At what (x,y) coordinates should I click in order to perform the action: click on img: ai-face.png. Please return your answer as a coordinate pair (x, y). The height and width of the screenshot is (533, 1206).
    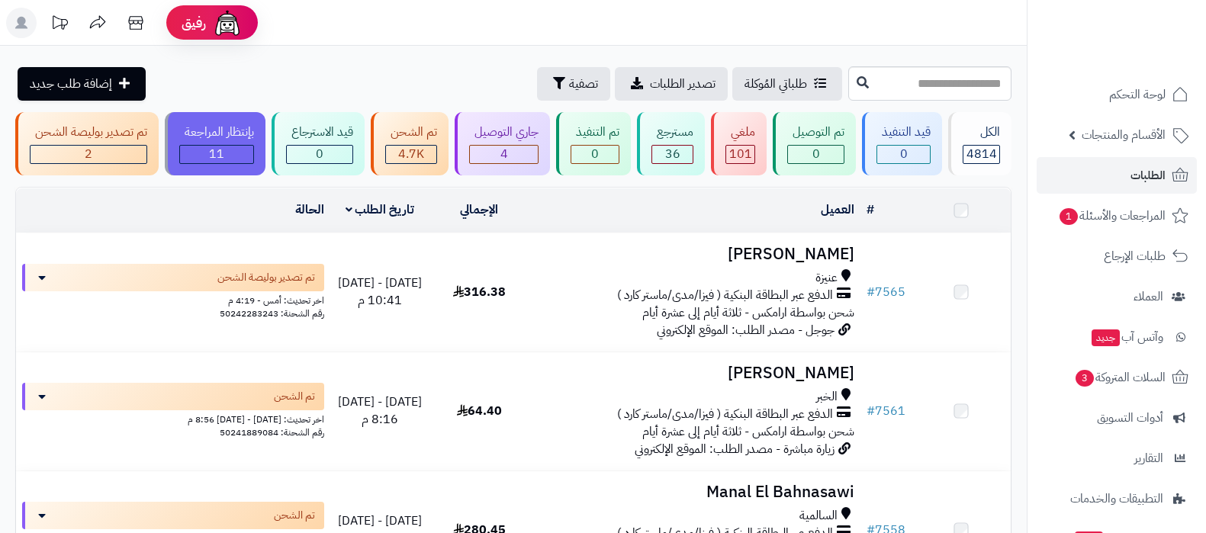
    Looking at the image, I should click on (227, 23).